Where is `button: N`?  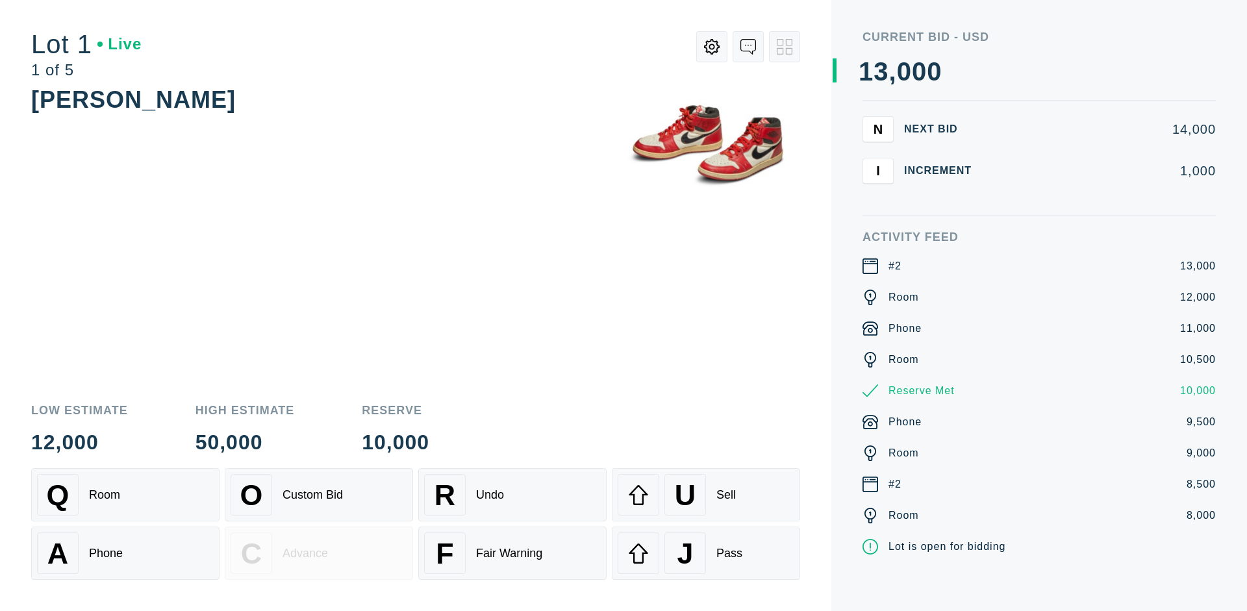
button: N is located at coordinates (878, 129).